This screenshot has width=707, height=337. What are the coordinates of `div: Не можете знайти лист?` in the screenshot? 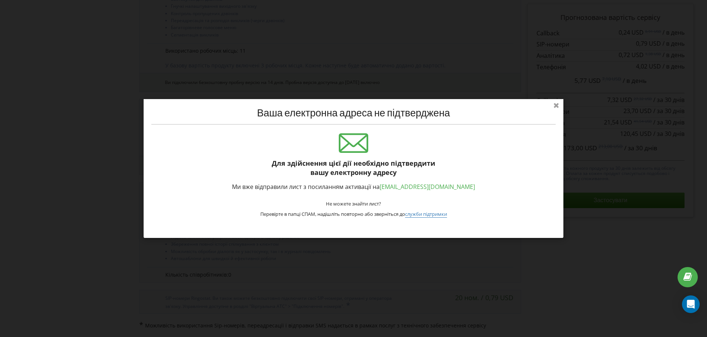 It's located at (353, 204).